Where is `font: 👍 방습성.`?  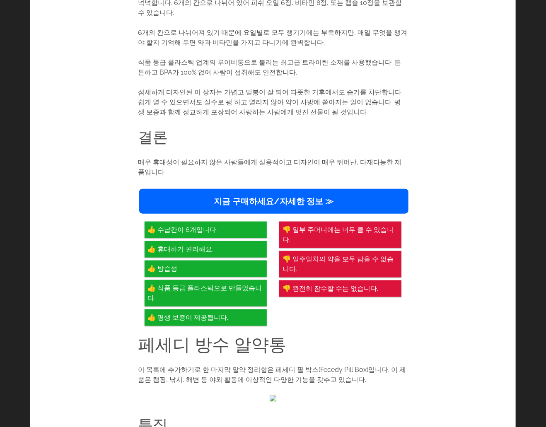 font: 👍 방습성. is located at coordinates (163, 268).